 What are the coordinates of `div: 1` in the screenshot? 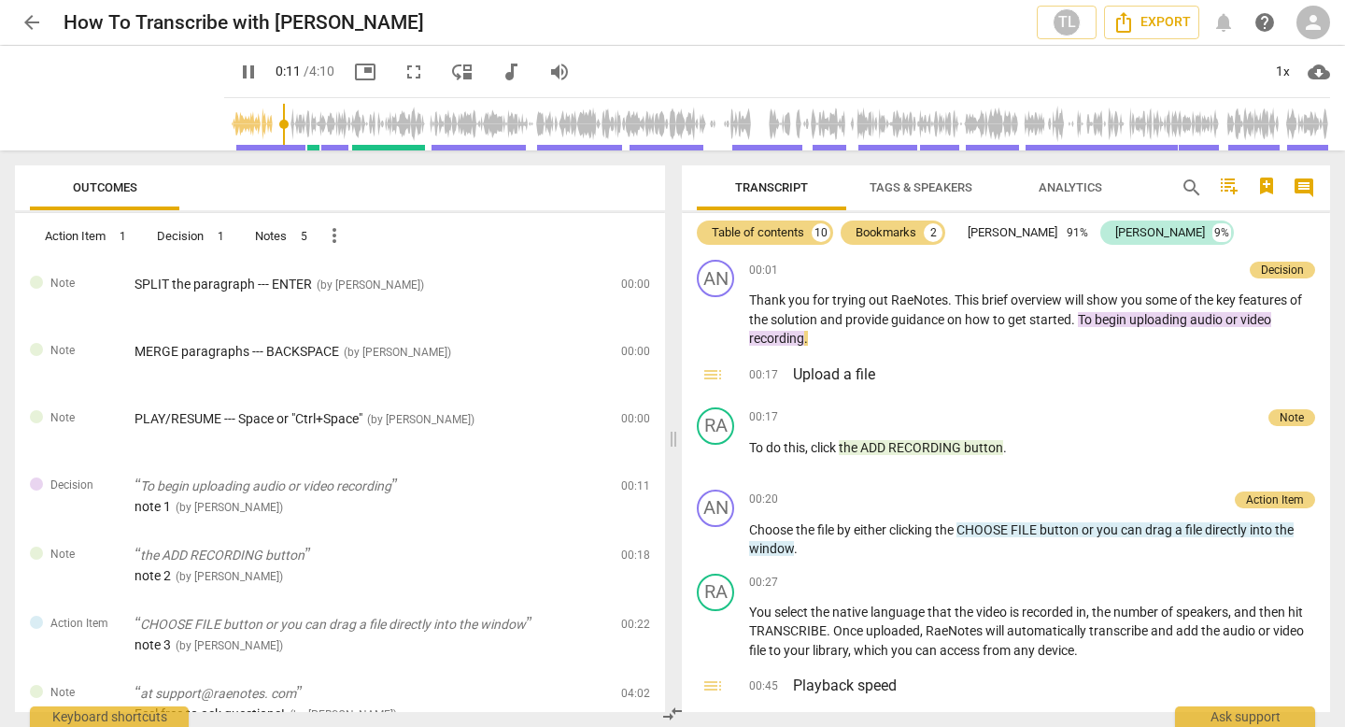 It's located at (122, 236).